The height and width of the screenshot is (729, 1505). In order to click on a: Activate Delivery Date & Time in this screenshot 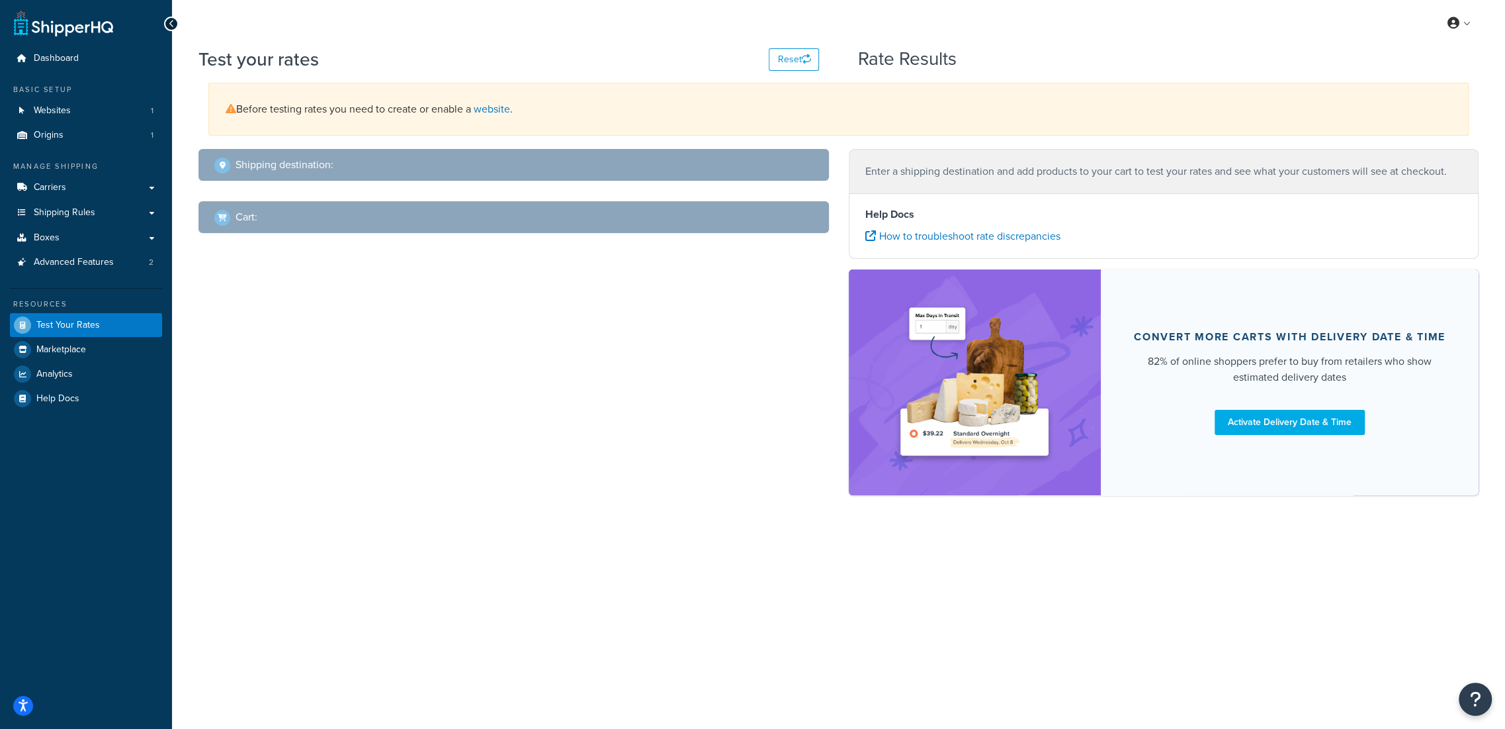, I will do `click(1290, 422)`.